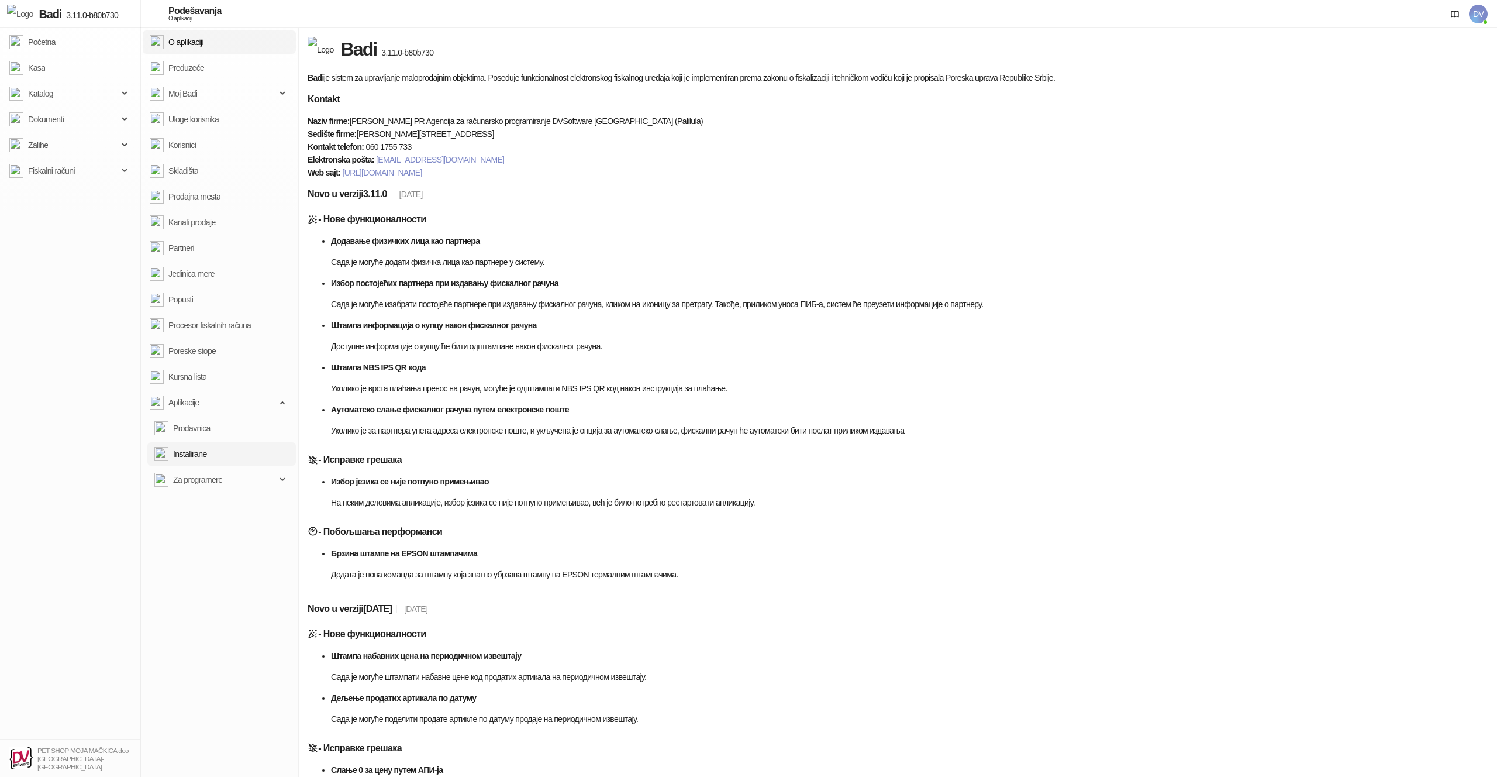 This screenshot has height=777, width=1497. What do you see at coordinates (898, 194) in the screenshot?
I see `h5: Novo u verziji 3.11.0` at bounding box center [898, 194].